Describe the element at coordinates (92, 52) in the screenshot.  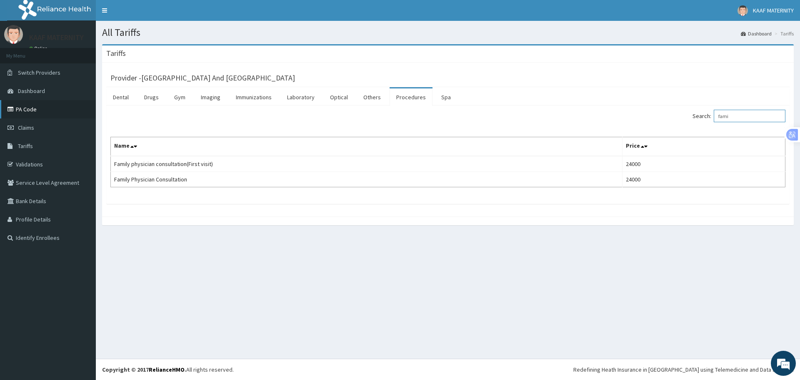
I see `div: Chat with us now` at that location.